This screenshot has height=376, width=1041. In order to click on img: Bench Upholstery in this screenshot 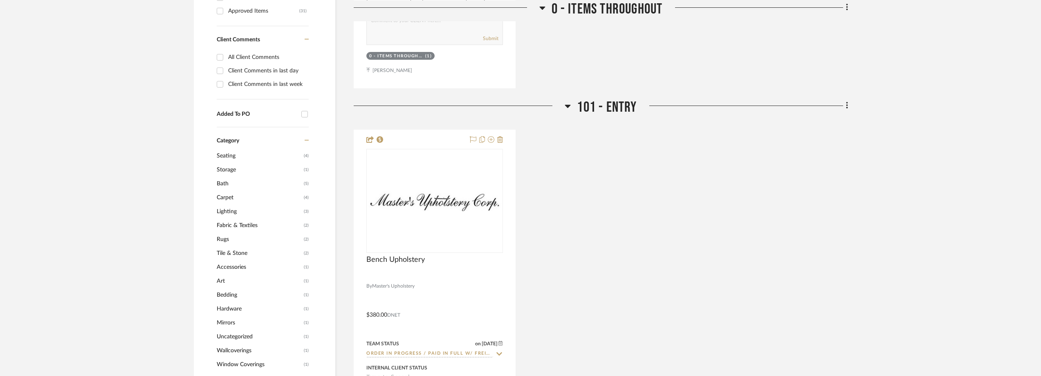, I will do `click(435, 201)`.